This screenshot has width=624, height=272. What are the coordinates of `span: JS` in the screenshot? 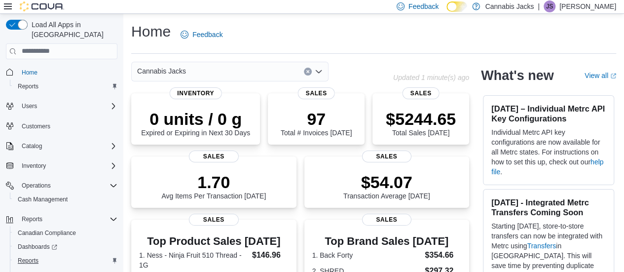 It's located at (549, 6).